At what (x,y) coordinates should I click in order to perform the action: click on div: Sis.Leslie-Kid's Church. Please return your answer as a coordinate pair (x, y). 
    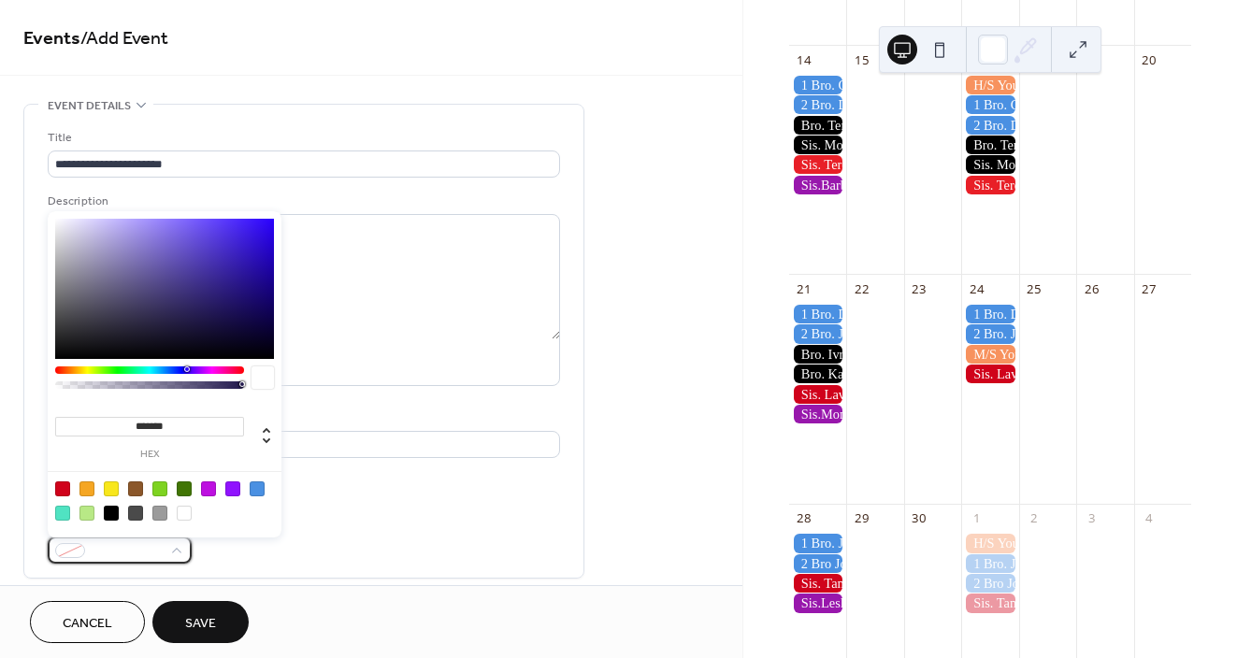
    Looking at the image, I should click on (817, 603).